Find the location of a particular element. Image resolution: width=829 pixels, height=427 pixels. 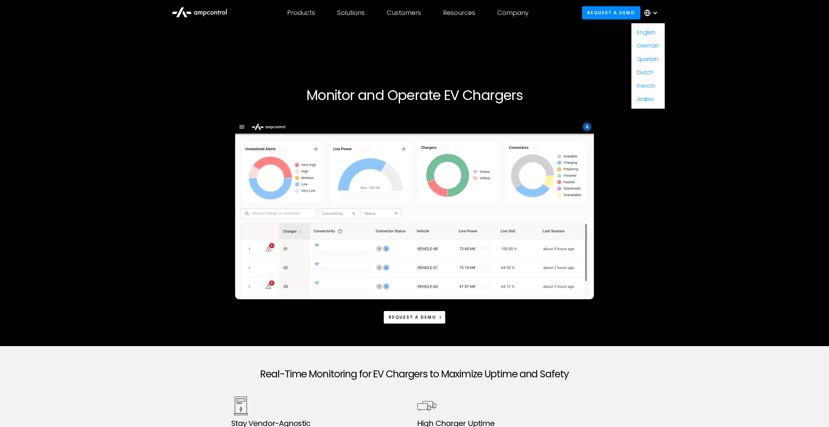

div: Request a demo is located at coordinates (412, 317).